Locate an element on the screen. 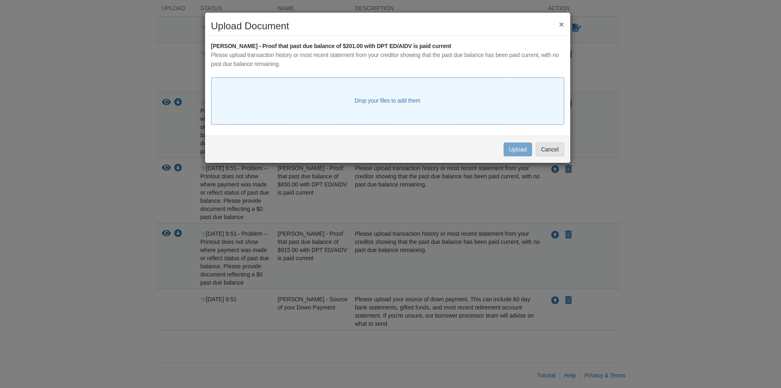 This screenshot has height=388, width=781. div: Please upload transaction history or most recent statement from your creditor showing that the pa... is located at coordinates (388, 60).